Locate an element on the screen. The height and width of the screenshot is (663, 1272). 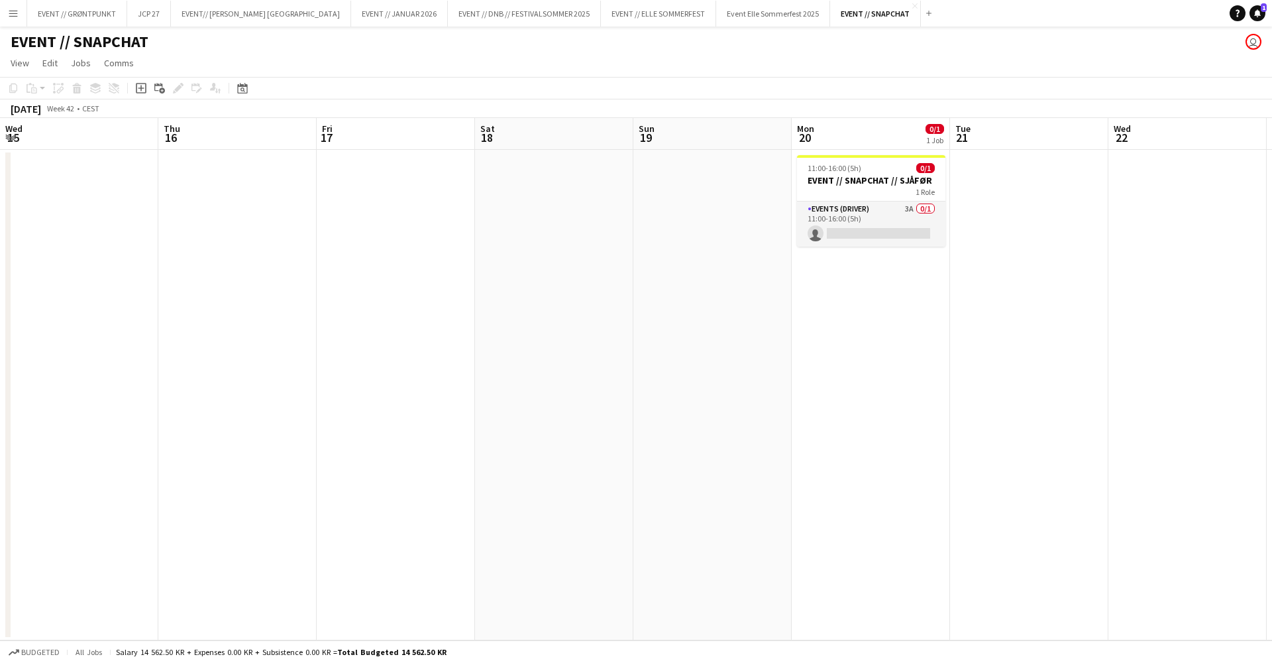
button: Event Elle Sommerfest 2025 is located at coordinates (773, 13).